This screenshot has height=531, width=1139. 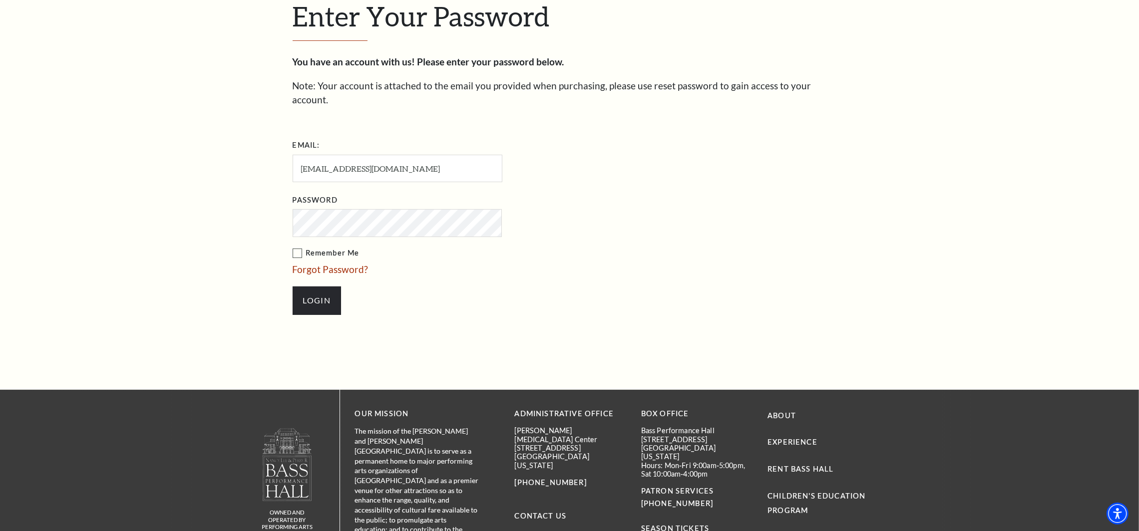 I want to click on p: OUR MISSION, so click(x=418, y=414).